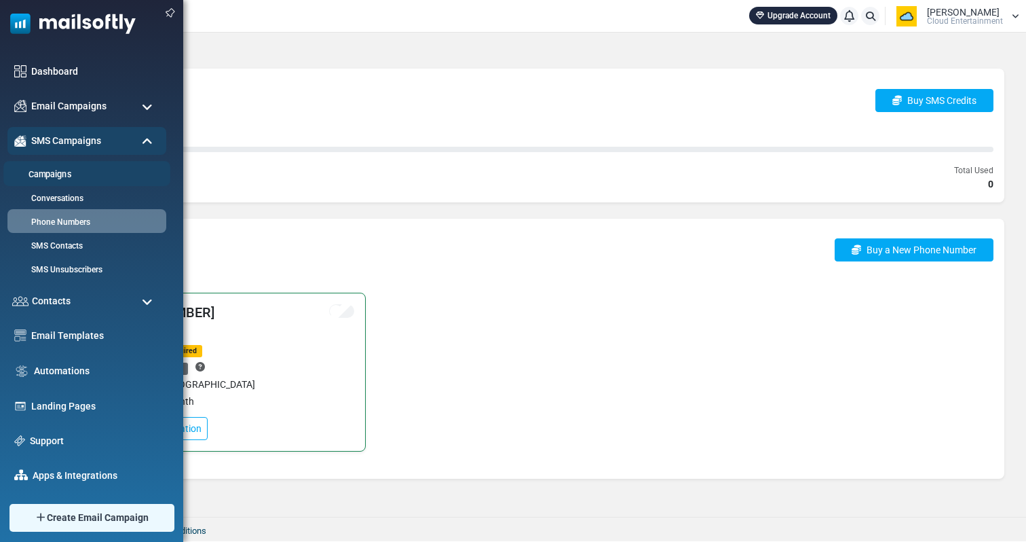 Image resolution: width=1026 pixels, height=542 pixels. Describe the element at coordinates (20, 106) in the screenshot. I see `img: campaigns-icon.png` at that location.